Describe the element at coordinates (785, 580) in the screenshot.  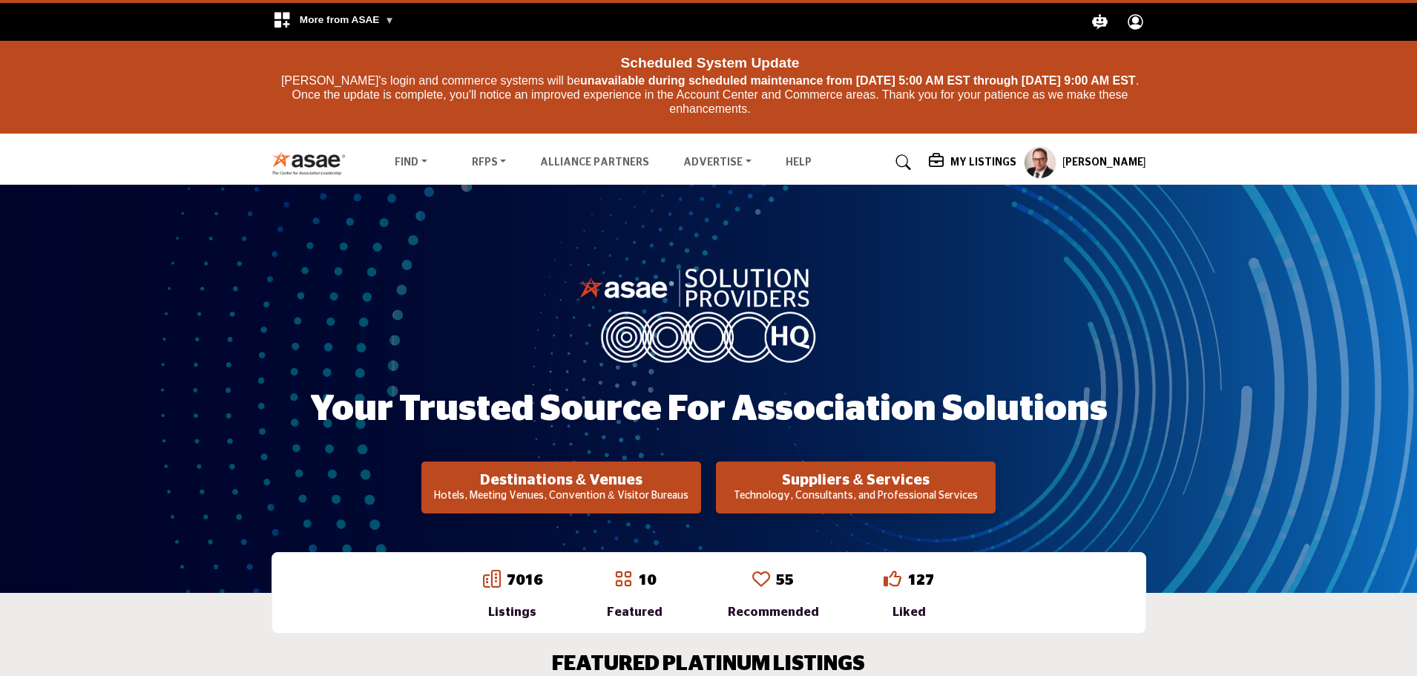
I see `a: 55` at that location.